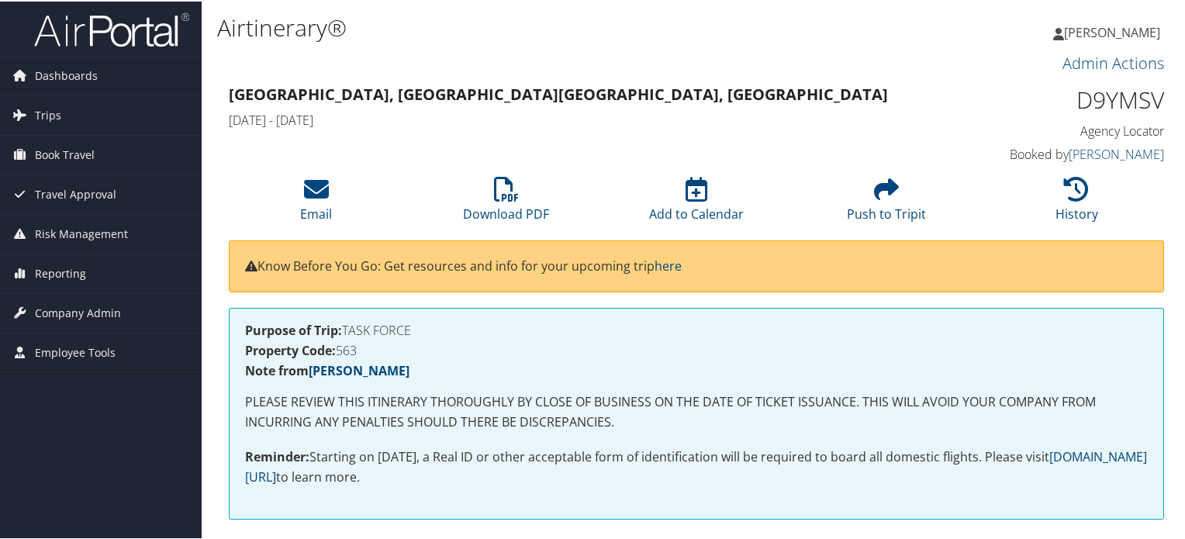 The width and height of the screenshot is (1185, 539). Describe the element at coordinates (668, 265) in the screenshot. I see `a: here` at that location.